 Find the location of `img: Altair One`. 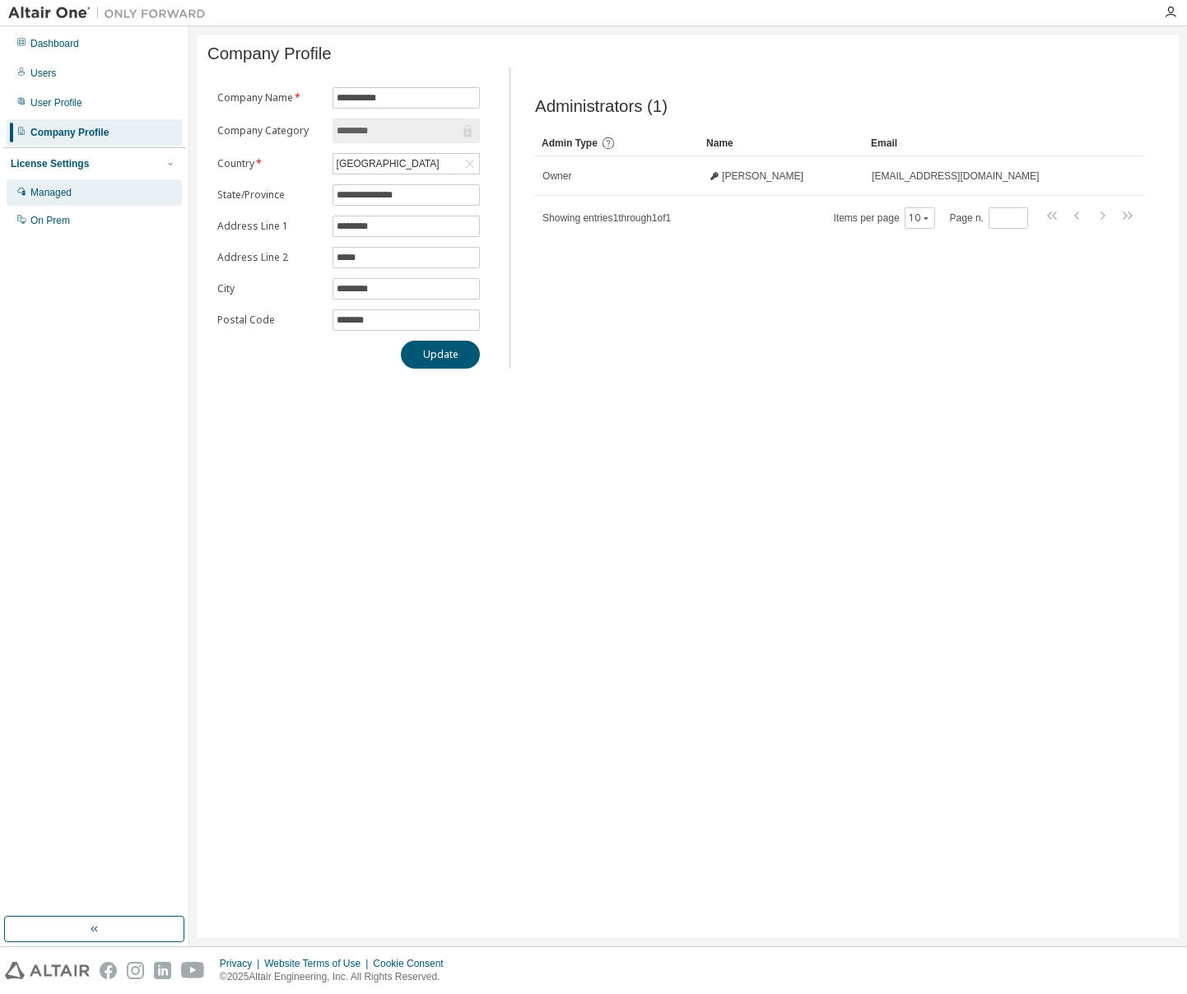

img: Altair One is located at coordinates (111, 13).